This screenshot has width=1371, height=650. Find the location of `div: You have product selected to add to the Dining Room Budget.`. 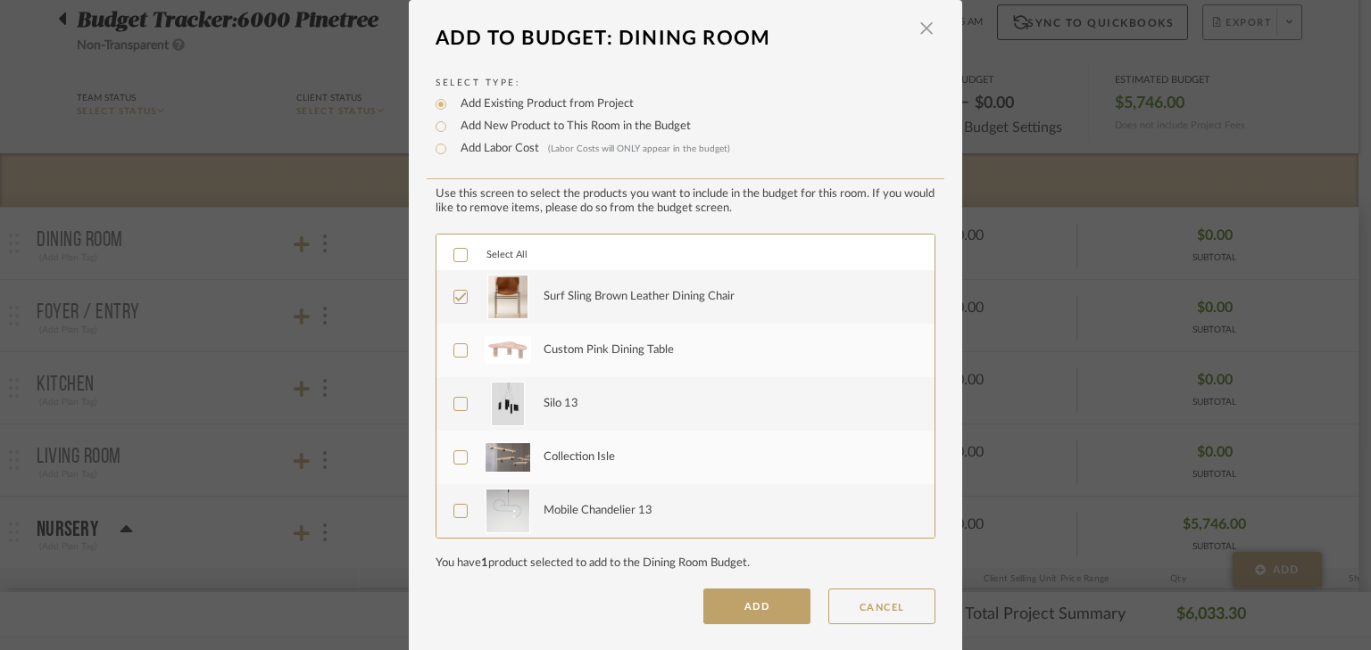

div: You have product selected to add to the Dining Room Budget. is located at coordinates (685, 564).